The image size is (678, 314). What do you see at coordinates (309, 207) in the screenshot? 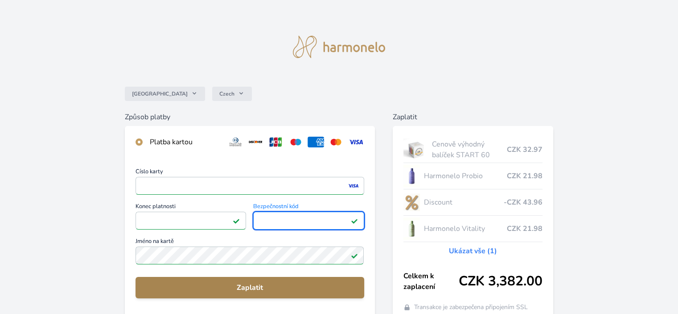
I see `span: Bezpečnostní kód` at bounding box center [309, 207].